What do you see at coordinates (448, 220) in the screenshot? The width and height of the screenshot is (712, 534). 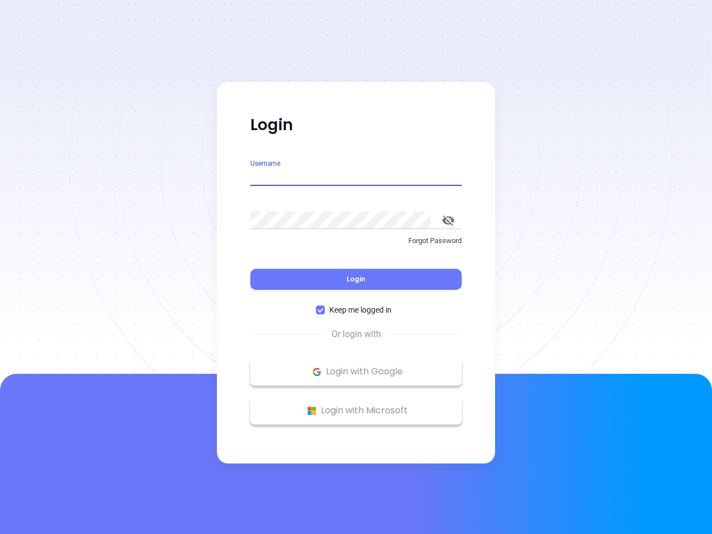 I see `button: toggle password visibility` at bounding box center [448, 220].